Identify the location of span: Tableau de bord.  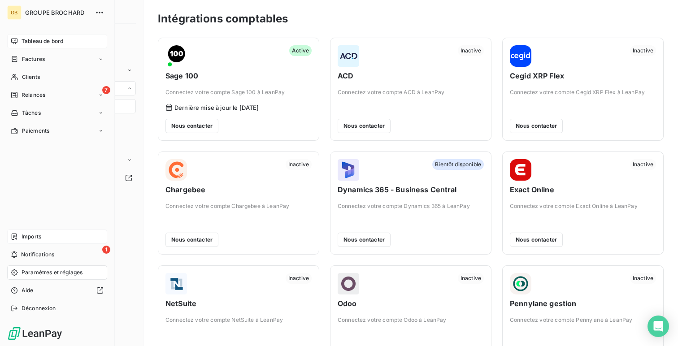
(42, 41).